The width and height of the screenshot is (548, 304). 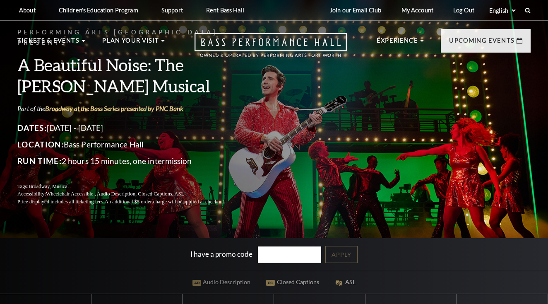 What do you see at coordinates (131, 161) in the screenshot?
I see `p: 2 hours 15 minutes, one intermission` at bounding box center [131, 161].